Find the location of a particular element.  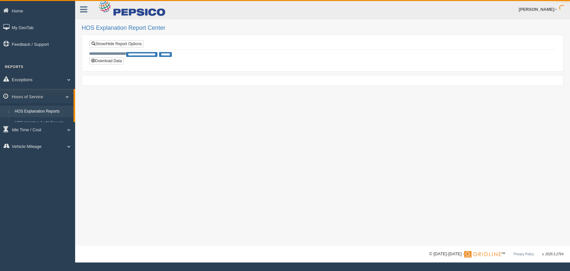

h2: HOS Explanation Report Center is located at coordinates (322, 28).